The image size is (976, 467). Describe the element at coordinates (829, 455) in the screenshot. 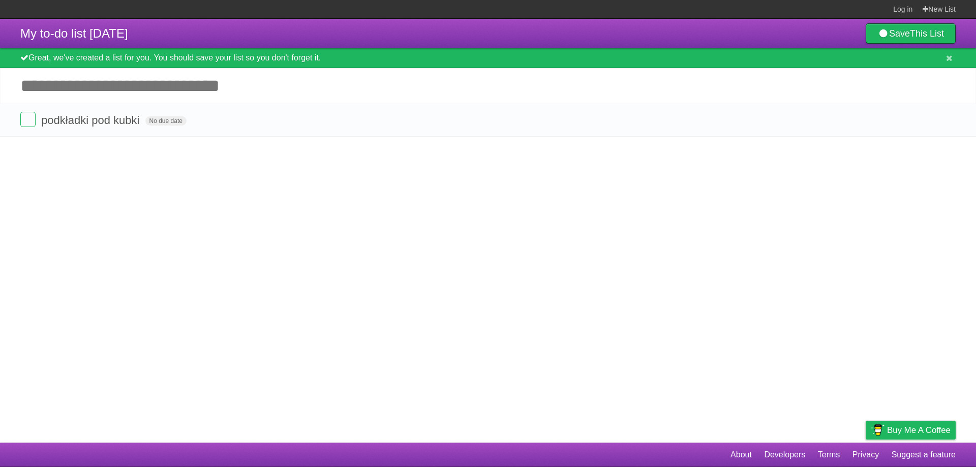

I see `a: Terms` at that location.